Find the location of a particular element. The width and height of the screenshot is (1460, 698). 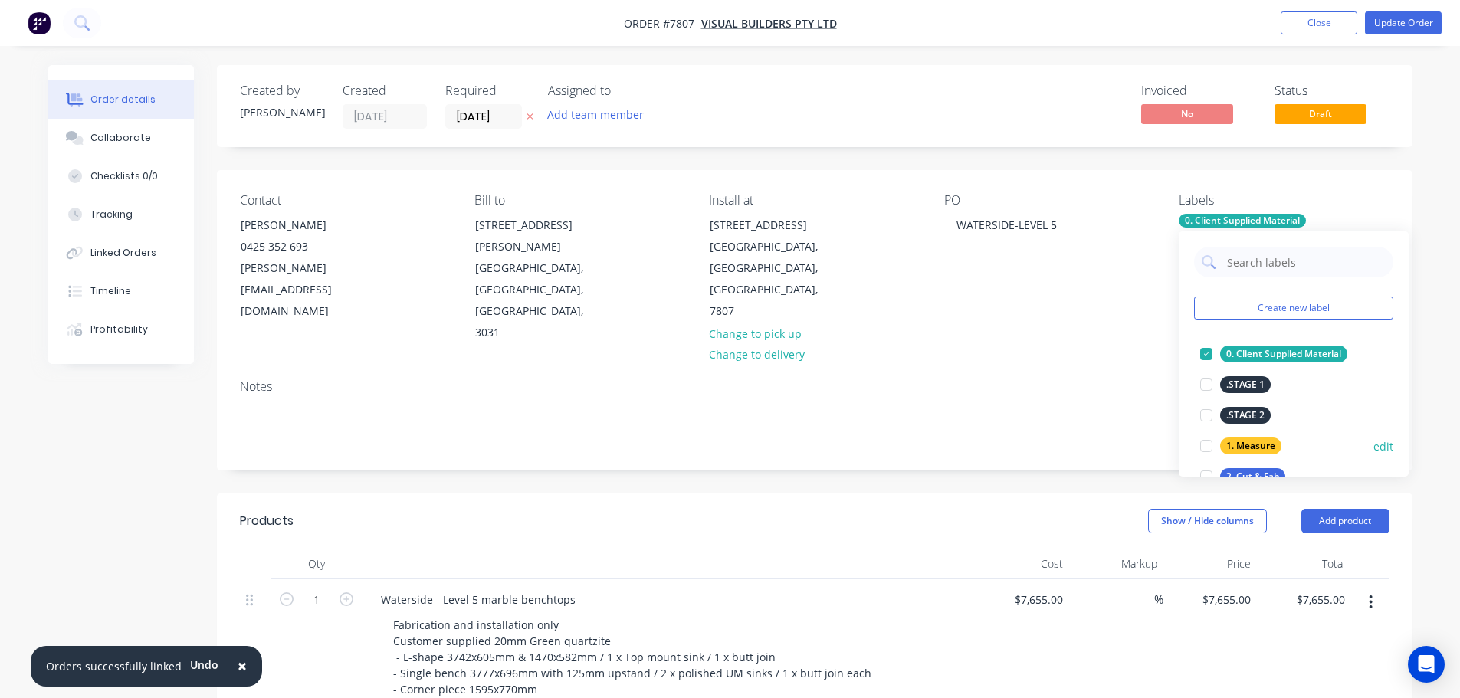

div: .STAGE 2 is located at coordinates (1245, 415).